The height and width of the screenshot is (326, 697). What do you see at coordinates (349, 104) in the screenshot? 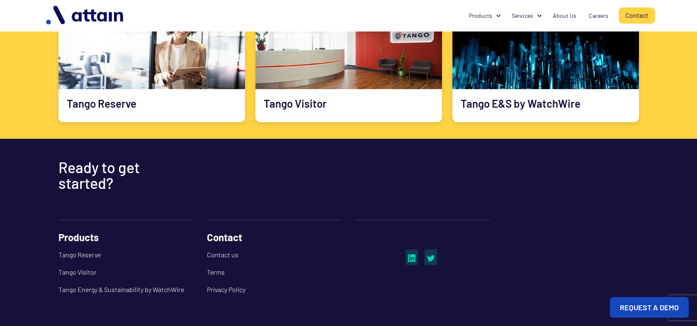
I see `h3: Tango Visitor` at bounding box center [349, 104].